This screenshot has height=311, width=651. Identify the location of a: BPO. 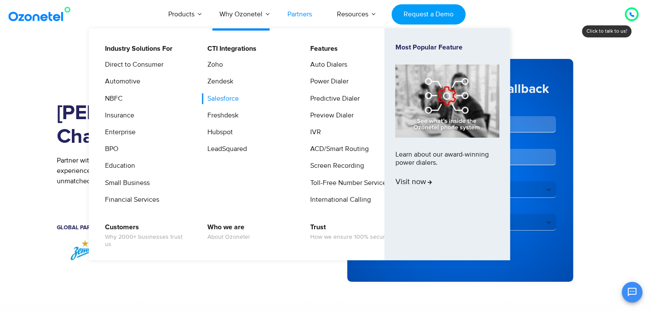
(109, 149).